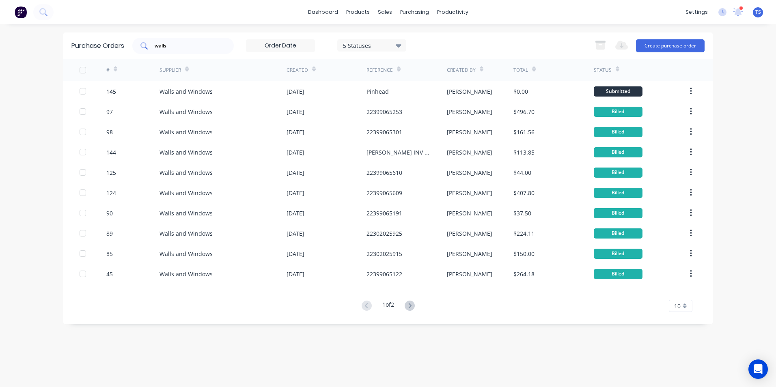  What do you see at coordinates (384, 274) in the screenshot?
I see `div: 22399065122` at bounding box center [384, 274].